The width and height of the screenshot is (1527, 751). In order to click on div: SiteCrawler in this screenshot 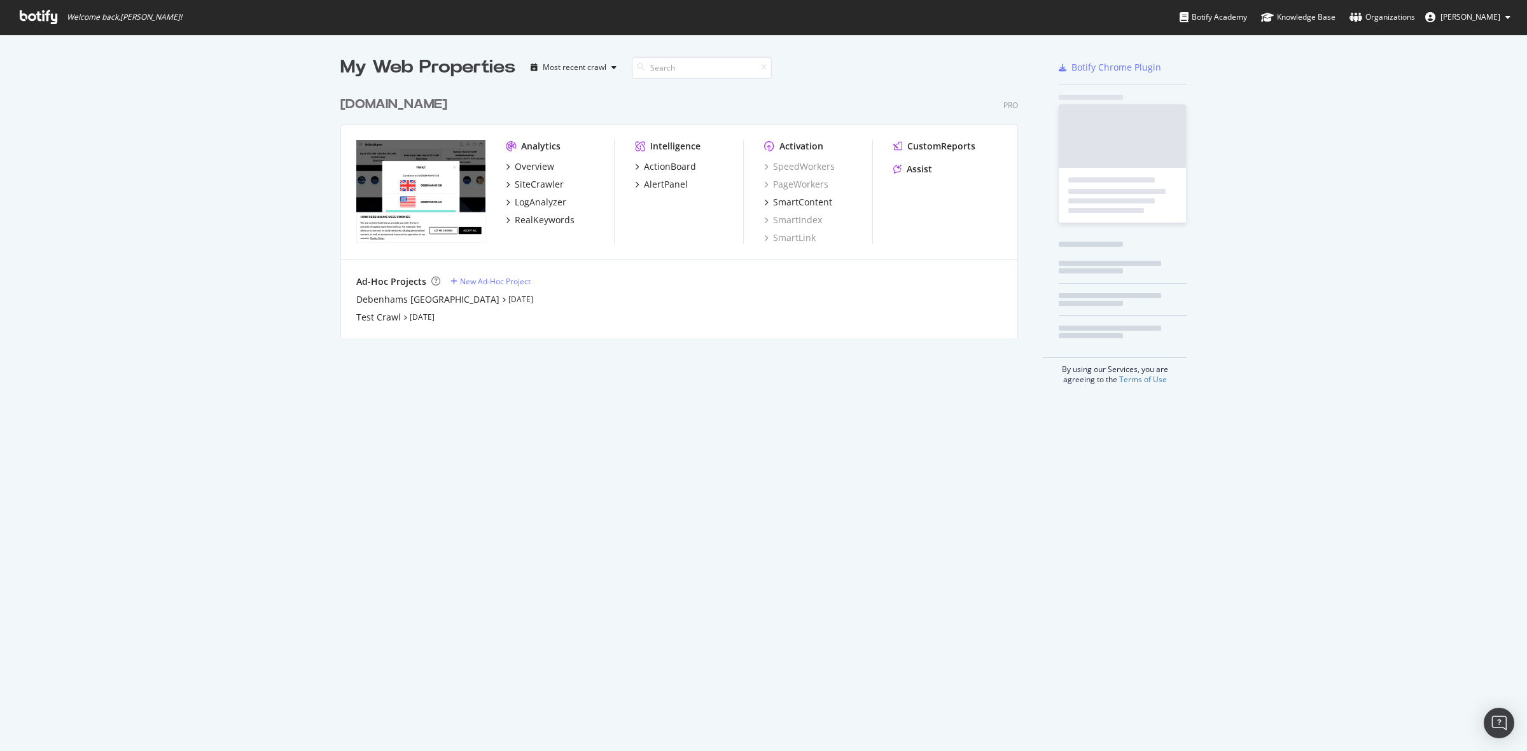, I will do `click(539, 184)`.